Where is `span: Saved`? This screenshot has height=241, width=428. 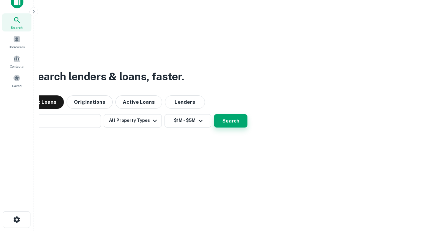 span: Saved is located at coordinates (17, 86).